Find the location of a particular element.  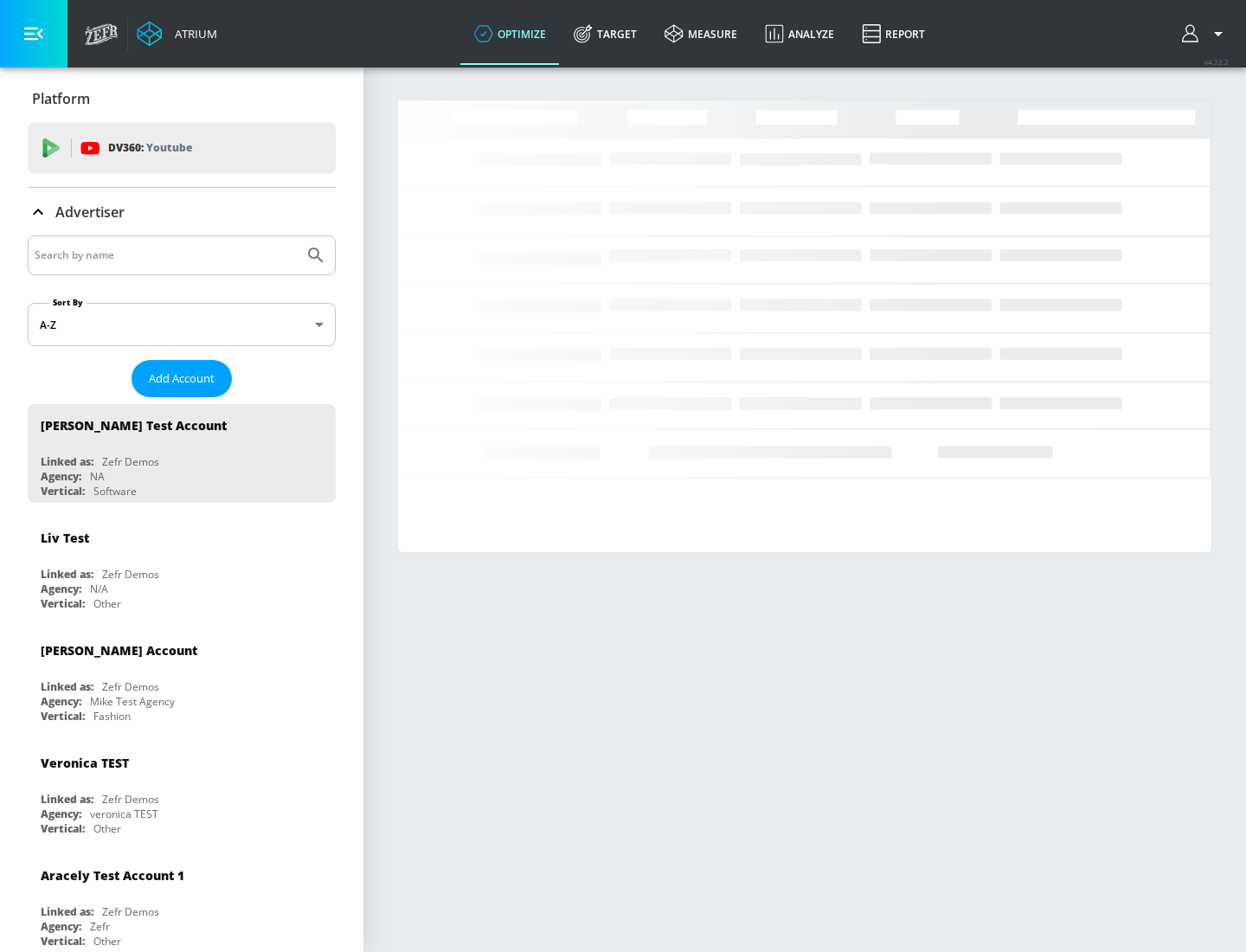

div: Veronica TESTLinked as:Zefr DemosAgency:veronica TESTVertical:Other is located at coordinates (182, 791).